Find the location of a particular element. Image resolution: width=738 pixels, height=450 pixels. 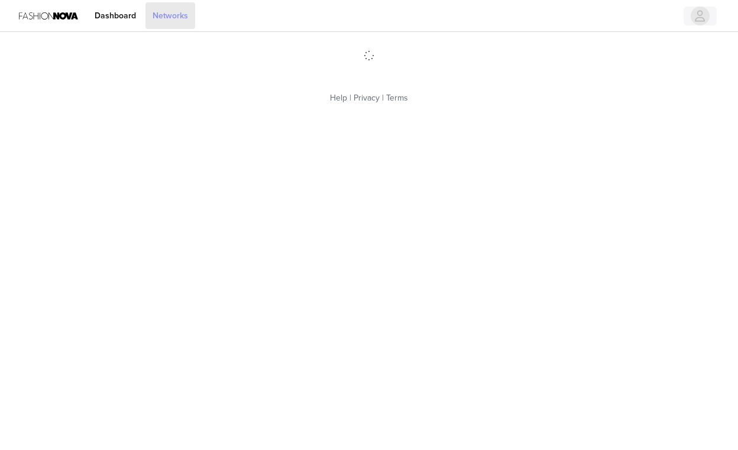

img: Fashion Nova Logo is located at coordinates (48, 15).